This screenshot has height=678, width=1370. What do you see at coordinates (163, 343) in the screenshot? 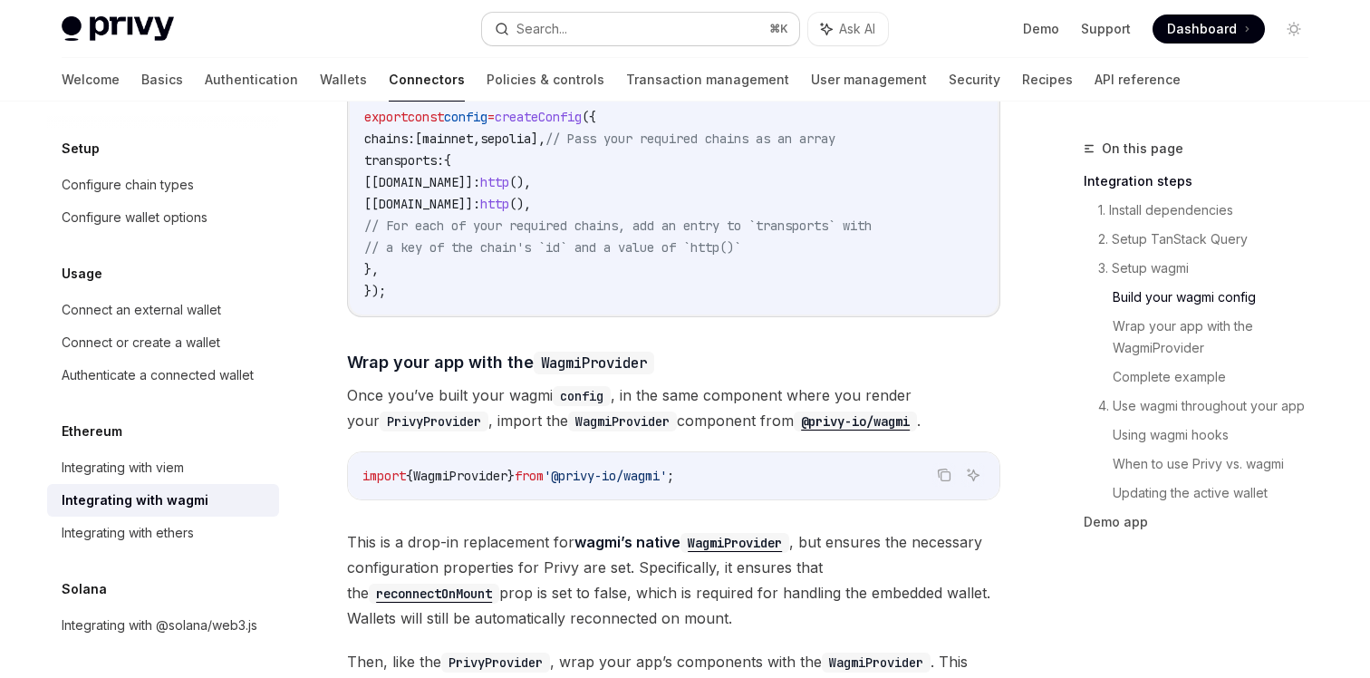
I see `a: Connect or create a wallet` at bounding box center [163, 343].